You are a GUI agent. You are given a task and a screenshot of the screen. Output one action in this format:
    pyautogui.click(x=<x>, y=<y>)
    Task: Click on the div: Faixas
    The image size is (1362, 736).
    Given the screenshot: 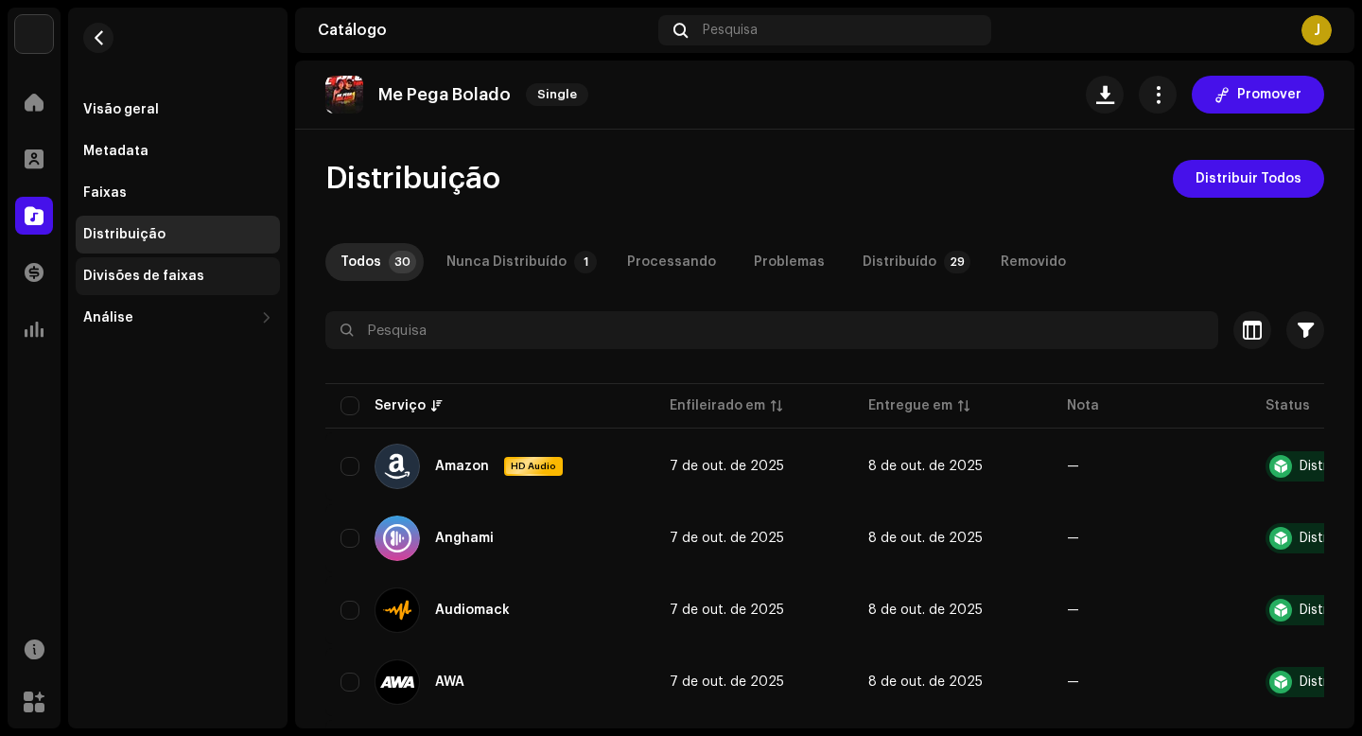 What is the action you would take?
    pyautogui.click(x=105, y=193)
    